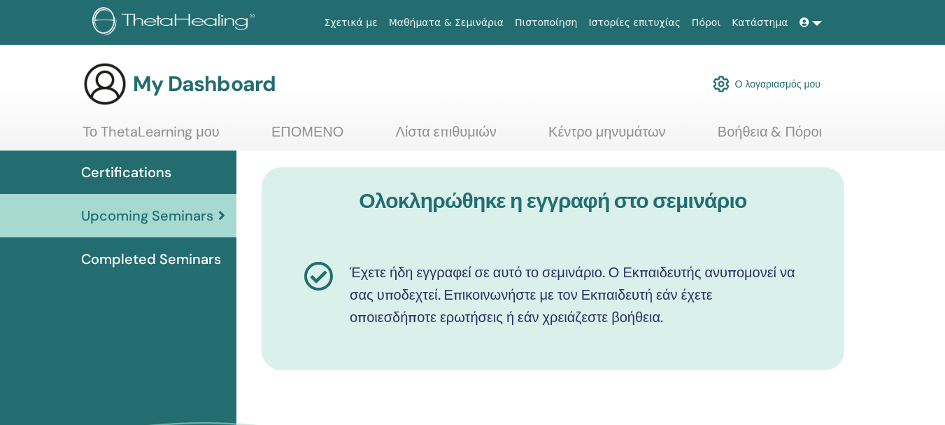 The image size is (945, 425). Describe the element at coordinates (176, 22) in the screenshot. I see `img: logo.png` at that location.